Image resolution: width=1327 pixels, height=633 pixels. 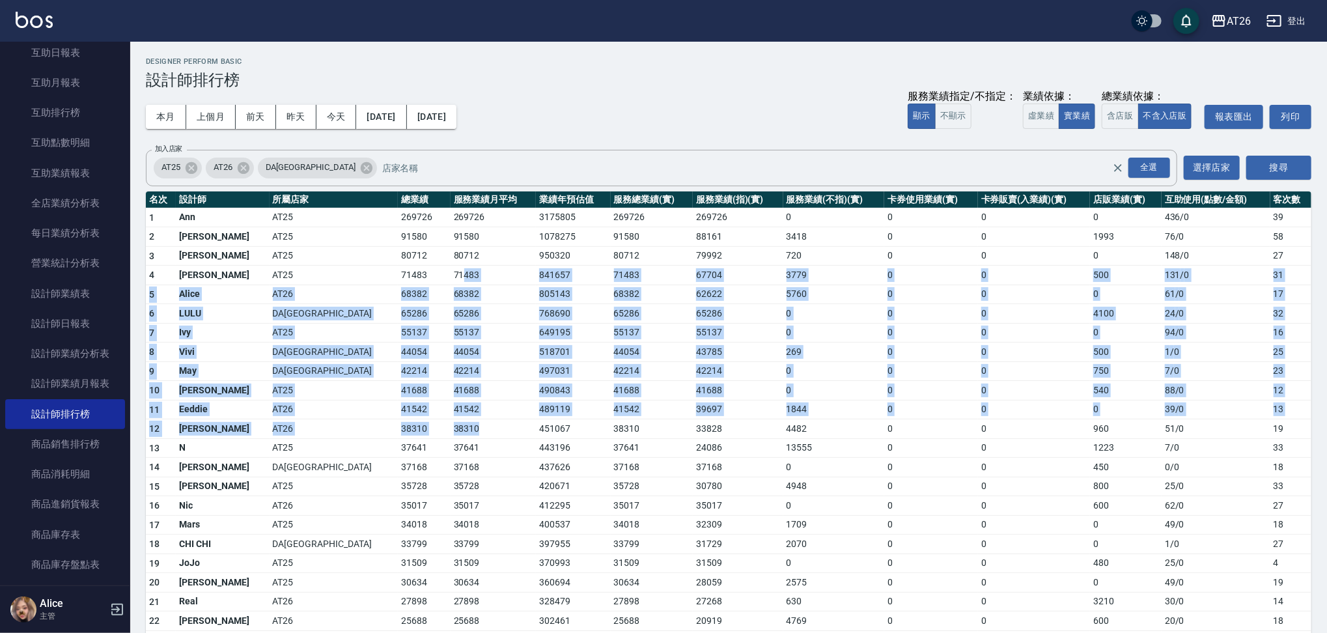 What do you see at coordinates (1059, 96) in the screenshot?
I see `div: 業績依據：` at bounding box center [1059, 96].